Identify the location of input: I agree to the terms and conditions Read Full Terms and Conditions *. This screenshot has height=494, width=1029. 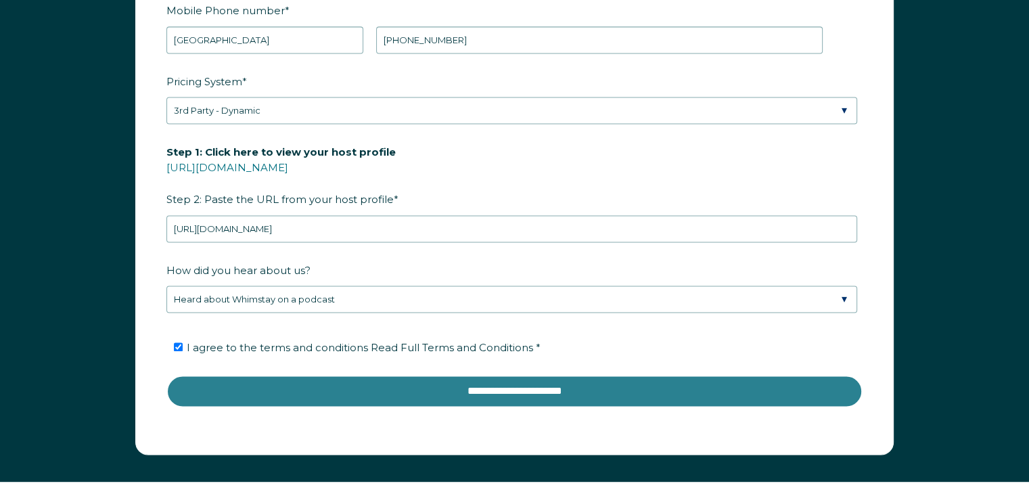
(178, 346).